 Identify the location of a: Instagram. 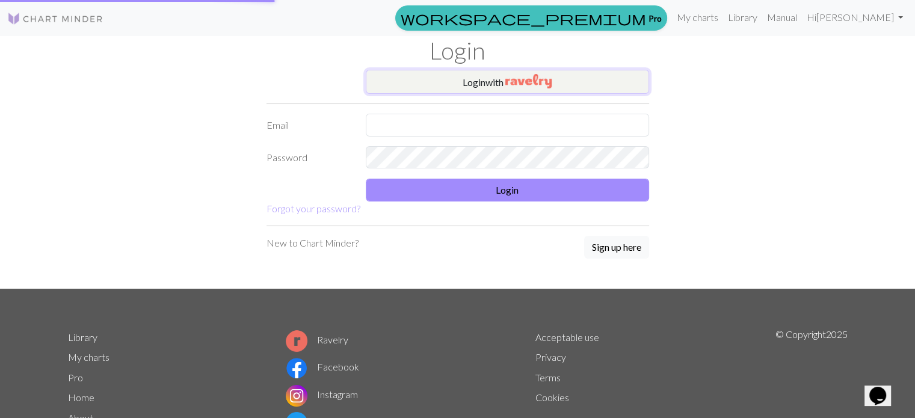
(322, 394).